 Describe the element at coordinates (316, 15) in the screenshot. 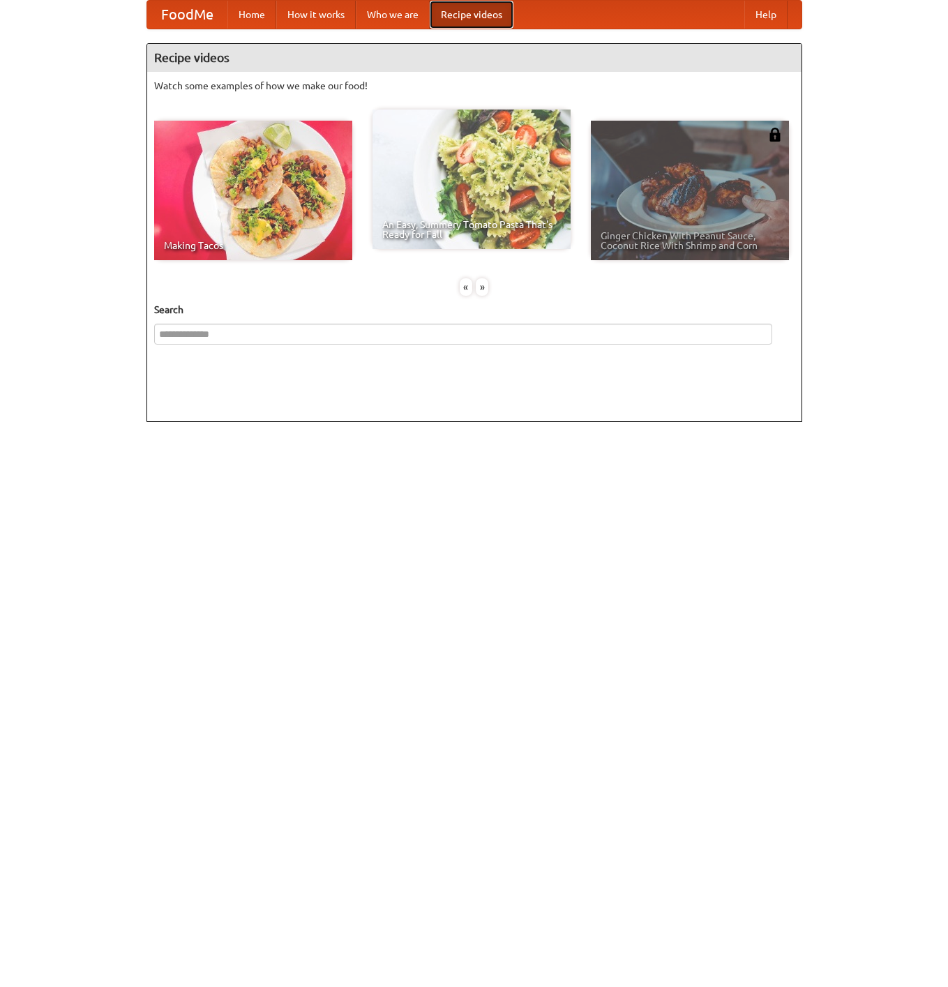

I see `a: How it works` at that location.